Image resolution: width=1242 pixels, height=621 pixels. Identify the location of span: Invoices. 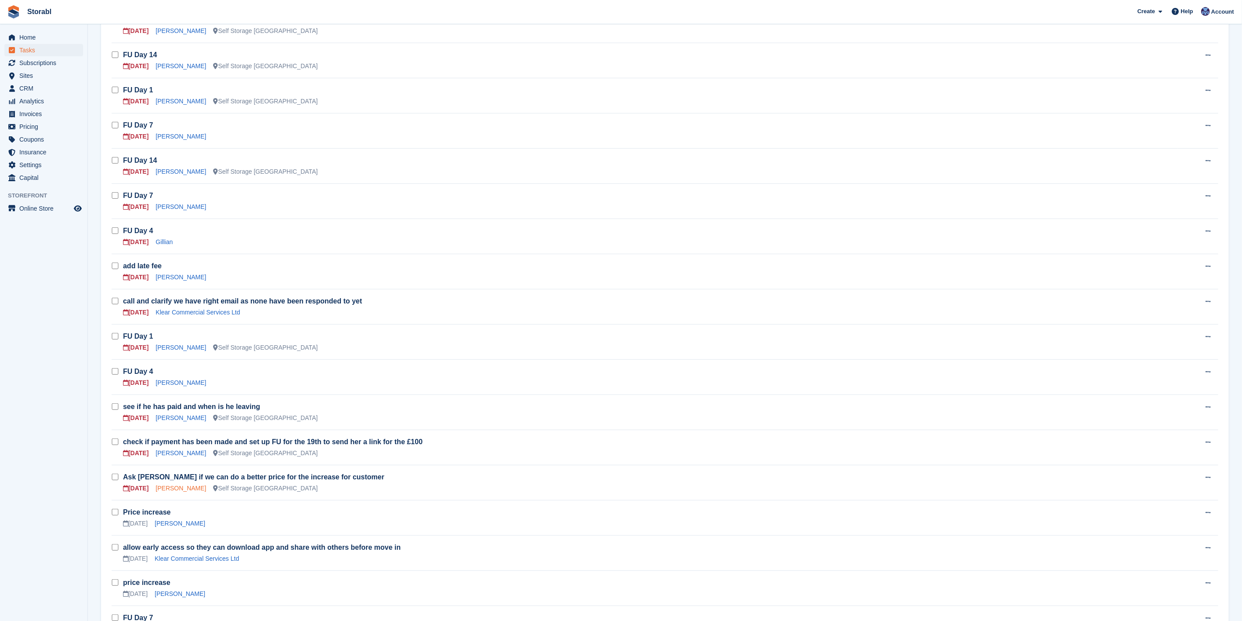
(46, 114).